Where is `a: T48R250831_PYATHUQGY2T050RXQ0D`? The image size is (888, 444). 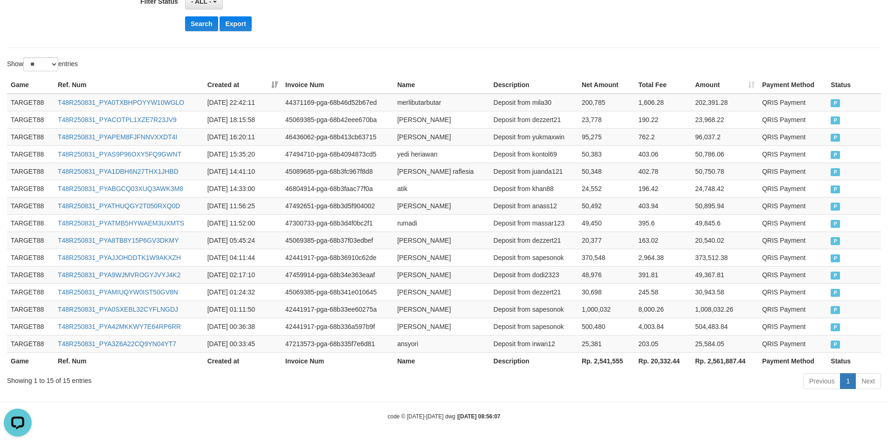 a: T48R250831_PYATHUQGY2T050RXQ0D is located at coordinates (119, 206).